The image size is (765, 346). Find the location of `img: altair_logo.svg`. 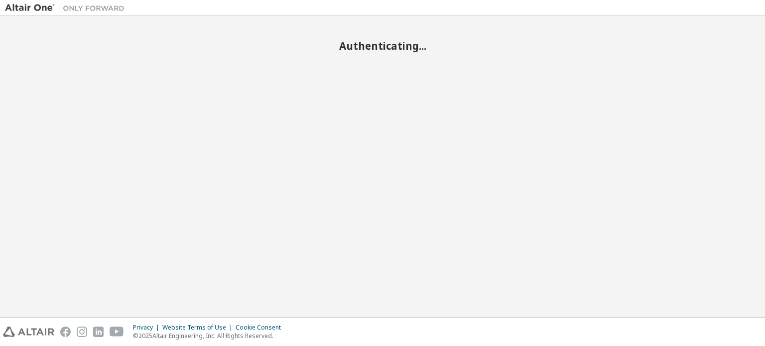

img: altair_logo.svg is located at coordinates (28, 332).